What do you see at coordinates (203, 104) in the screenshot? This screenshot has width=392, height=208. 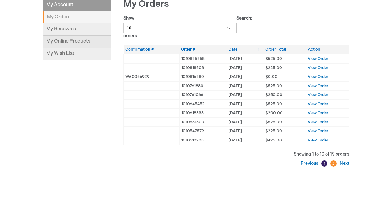 I see `td: 1010645452` at bounding box center [203, 104].